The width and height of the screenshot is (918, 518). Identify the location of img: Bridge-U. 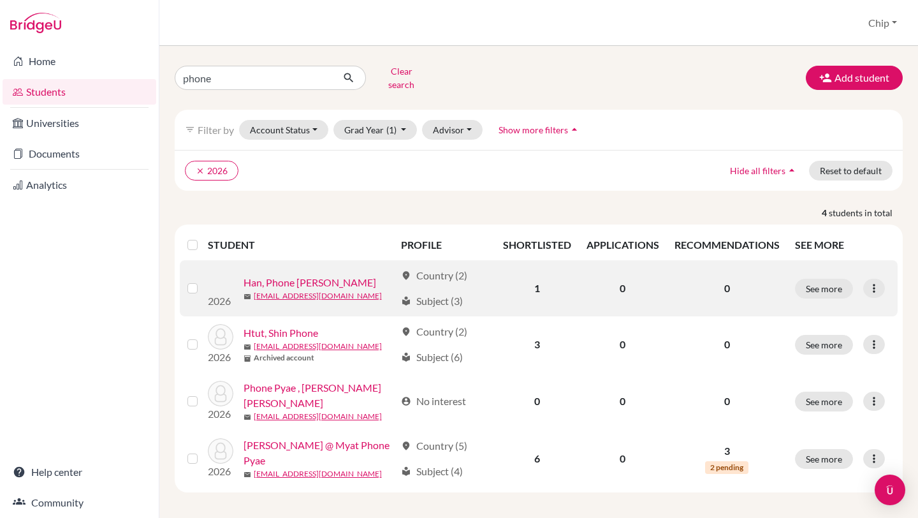
(36, 23).